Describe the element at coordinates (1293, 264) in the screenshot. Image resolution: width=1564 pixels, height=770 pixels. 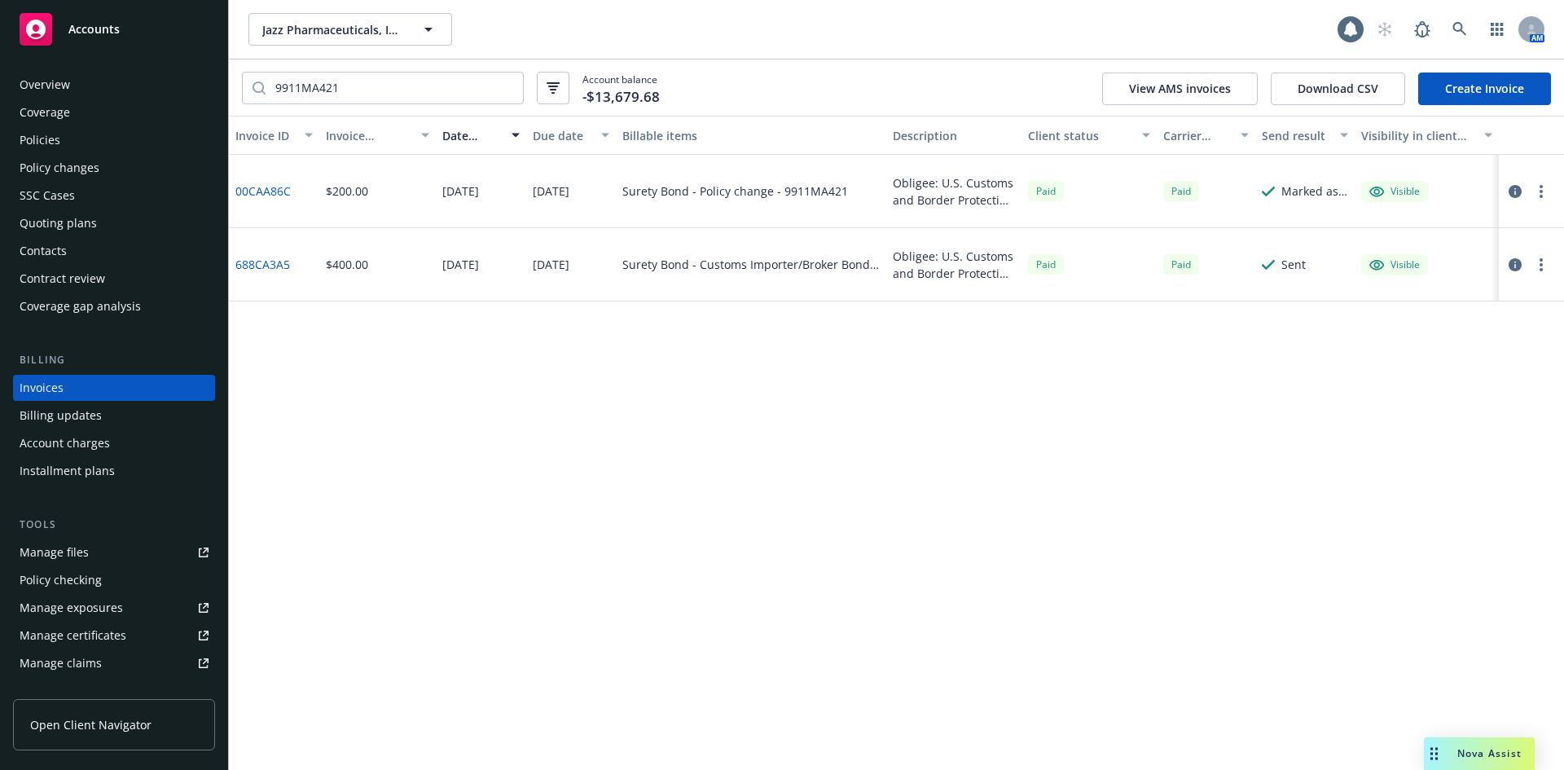
I see `div: Sent` at that location.